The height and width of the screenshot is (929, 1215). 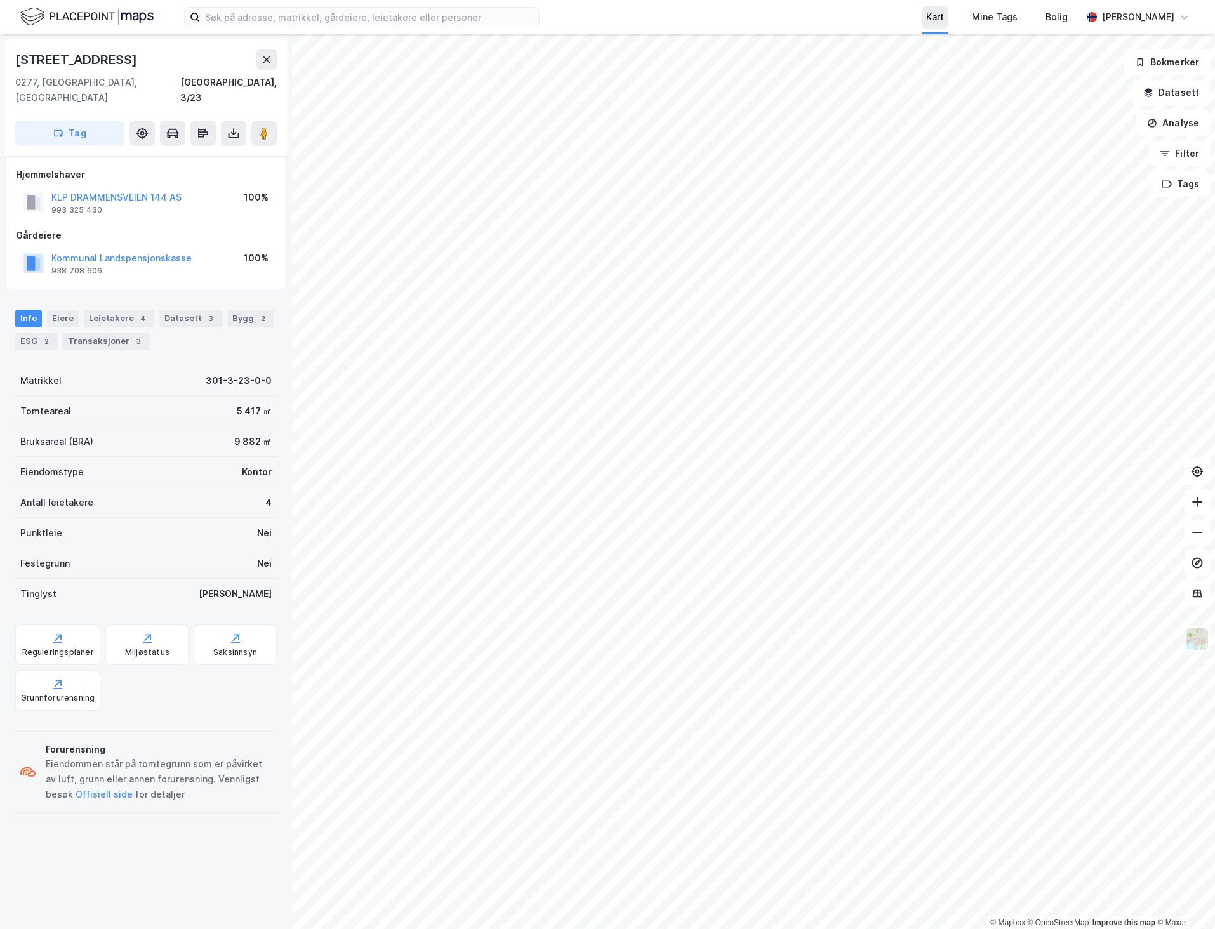 I want to click on div: Bygg, so click(x=251, y=319).